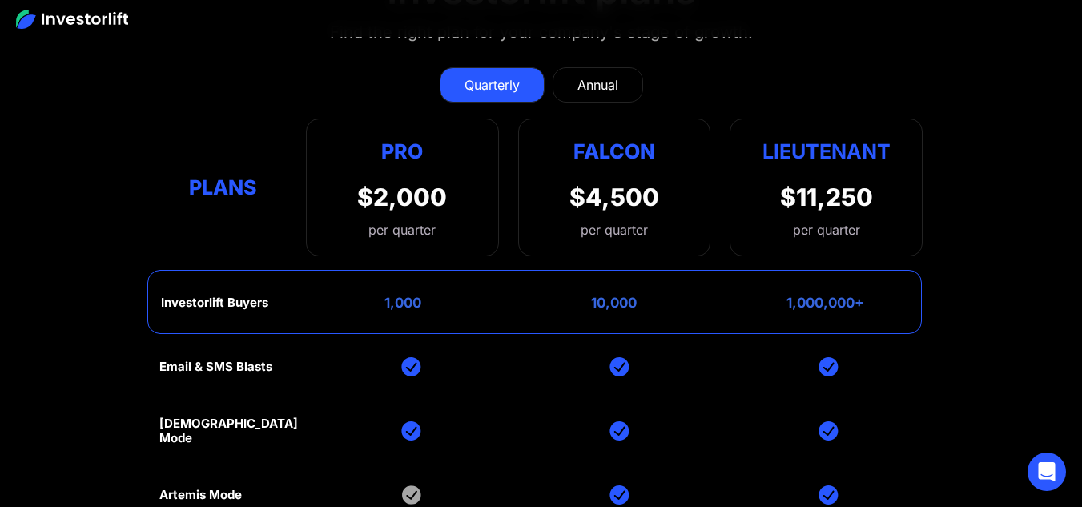 Image resolution: width=1082 pixels, height=507 pixels. Describe the element at coordinates (615, 197) in the screenshot. I see `div: $4,500` at that location.